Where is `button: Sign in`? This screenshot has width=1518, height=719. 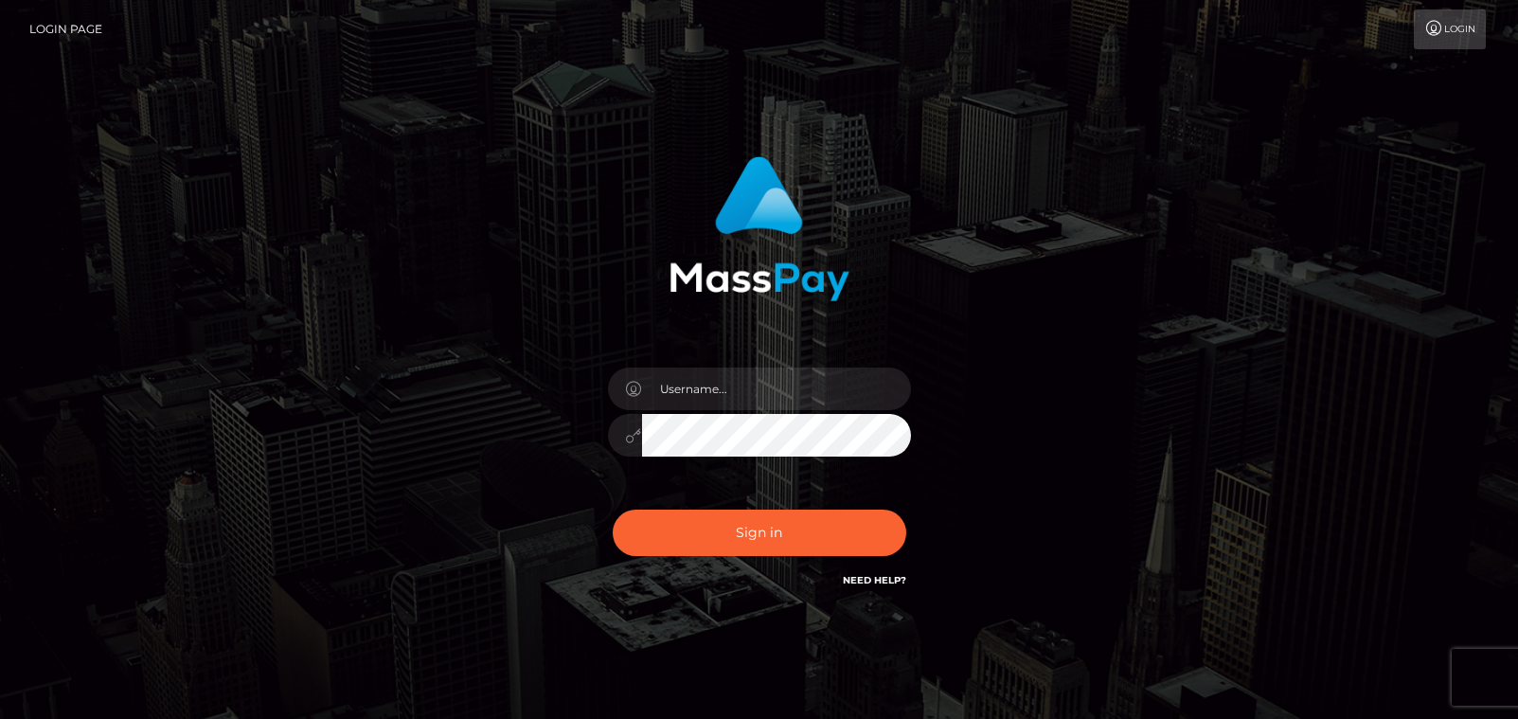
button: Sign in is located at coordinates (760, 532).